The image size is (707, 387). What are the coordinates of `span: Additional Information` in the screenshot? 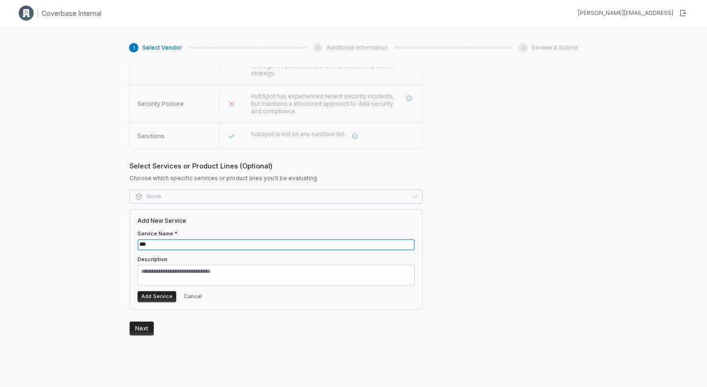 It's located at (357, 48).